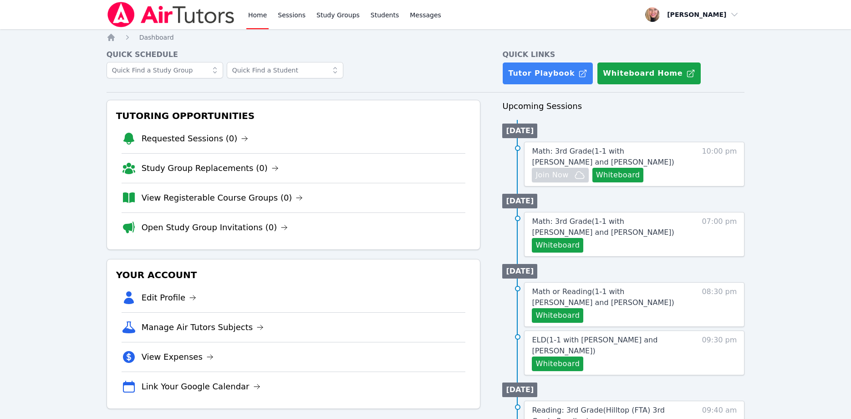 This screenshot has width=851, height=419. I want to click on h3: Your Account, so click(294, 275).